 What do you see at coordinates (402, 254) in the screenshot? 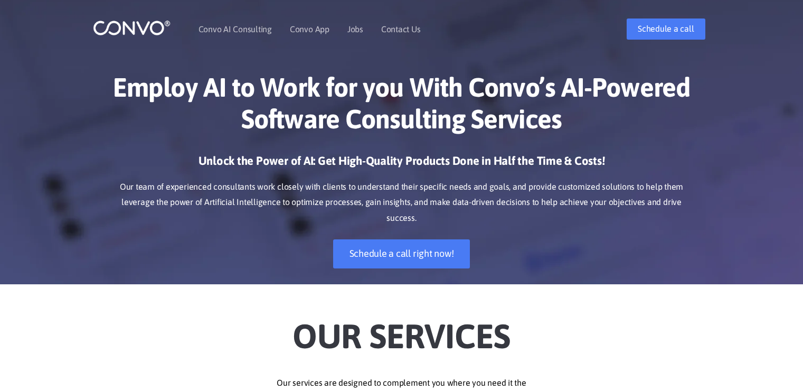
I see `a: Schedule a call right now!` at bounding box center [402, 254].